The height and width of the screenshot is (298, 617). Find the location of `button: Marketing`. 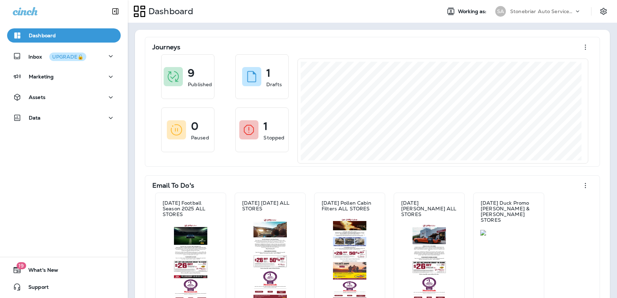

button: Marketing is located at coordinates (64, 77).